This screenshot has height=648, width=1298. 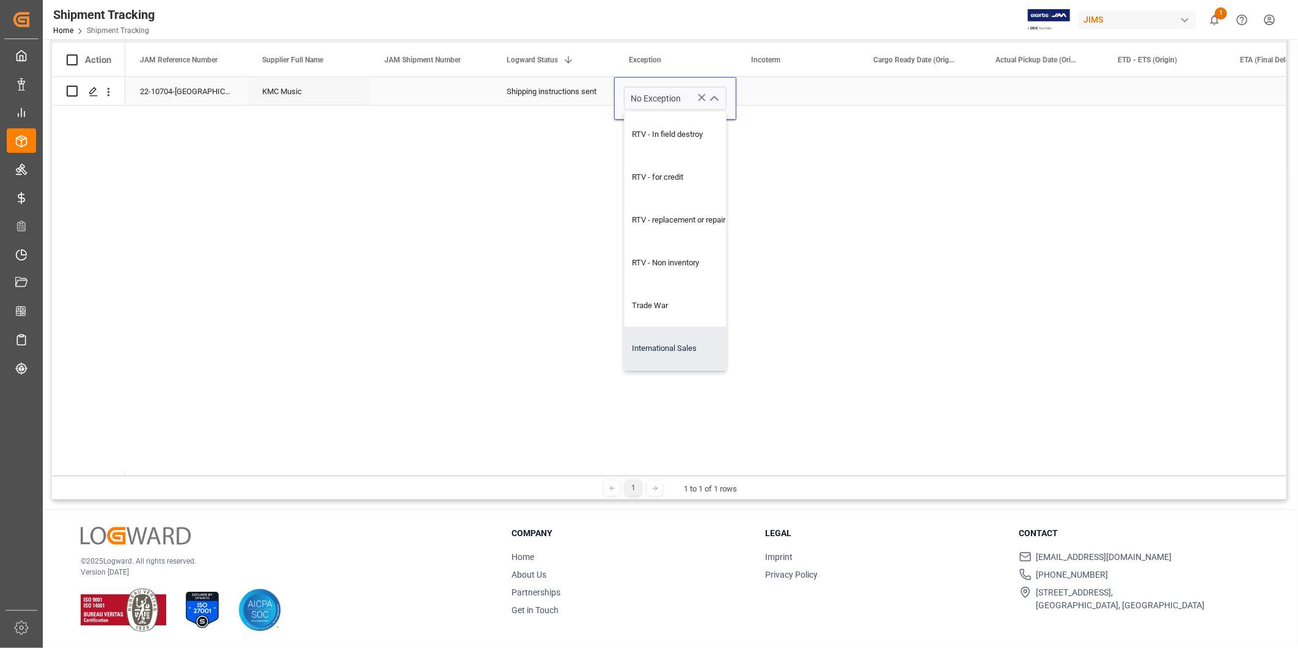 I want to click on input: Type to search/select, so click(x=675, y=98).